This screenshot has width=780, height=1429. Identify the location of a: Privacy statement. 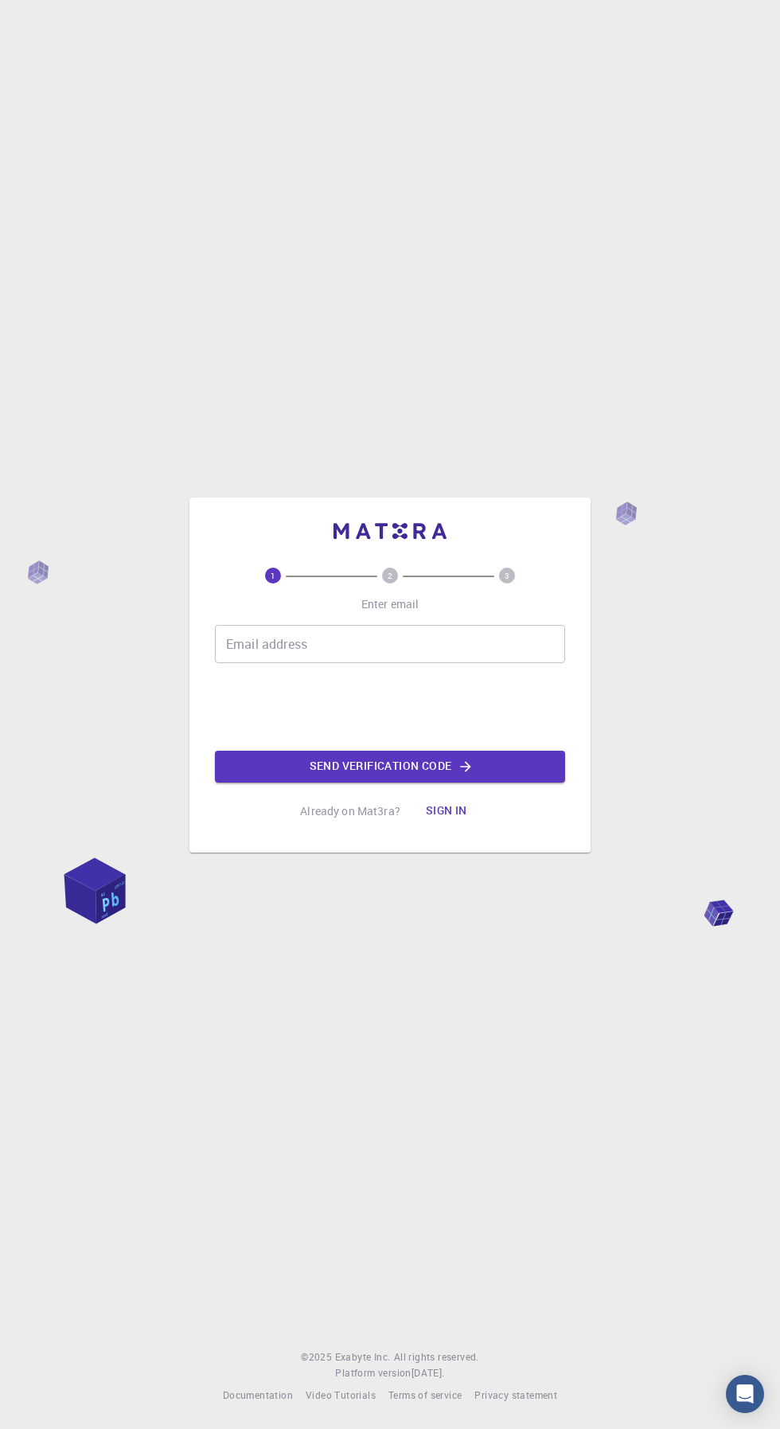
(516, 1396).